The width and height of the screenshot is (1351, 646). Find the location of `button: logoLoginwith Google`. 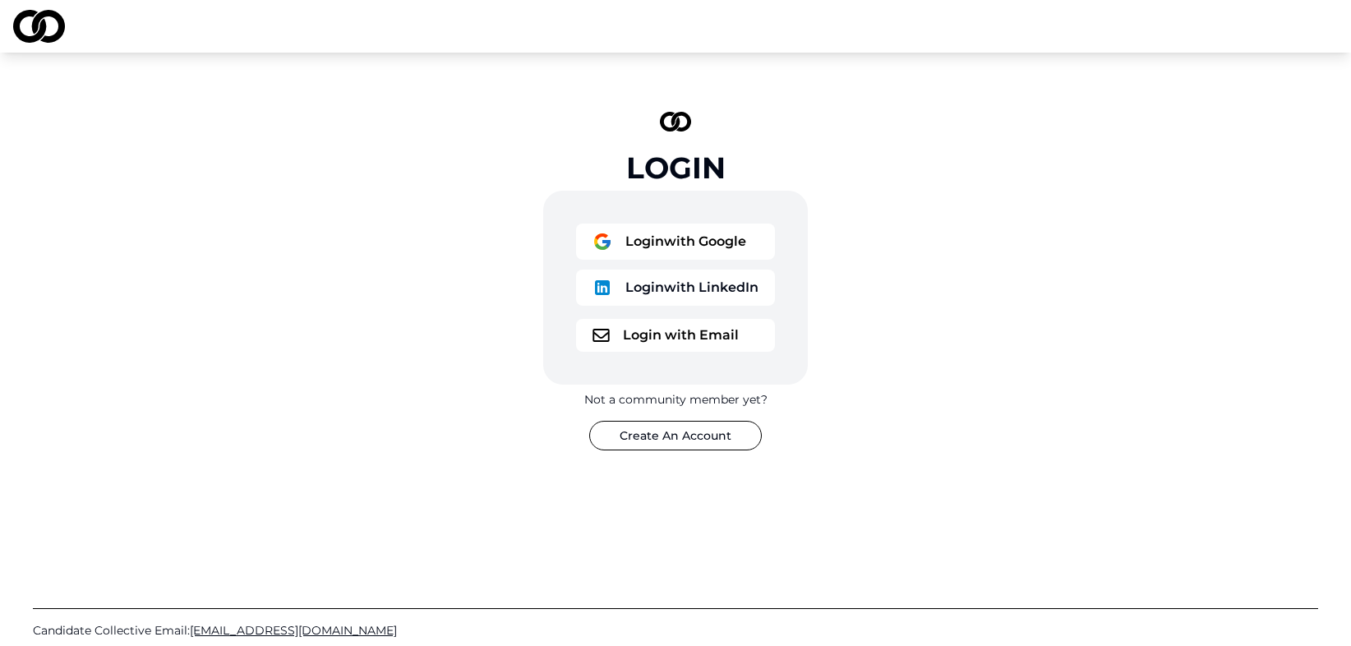

button: logoLoginwith Google is located at coordinates (675, 242).